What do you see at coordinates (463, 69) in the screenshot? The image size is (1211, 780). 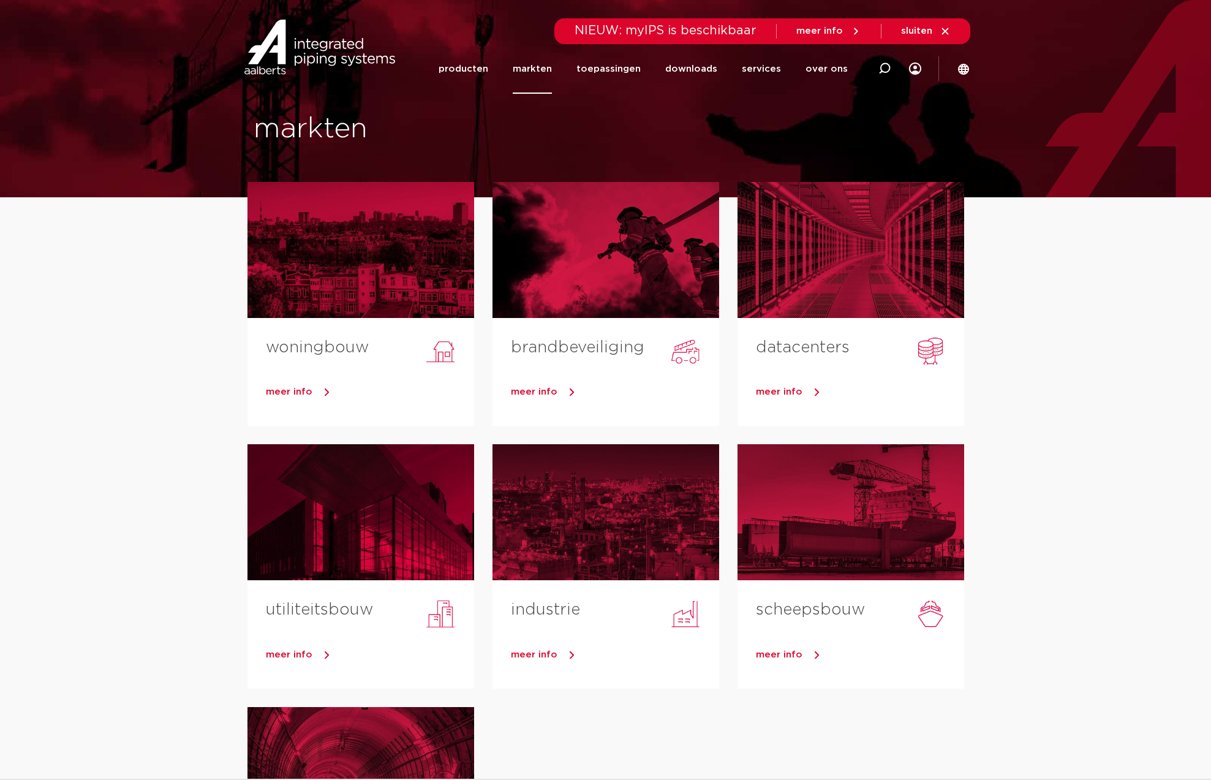 I see `a: producten` at bounding box center [463, 69].